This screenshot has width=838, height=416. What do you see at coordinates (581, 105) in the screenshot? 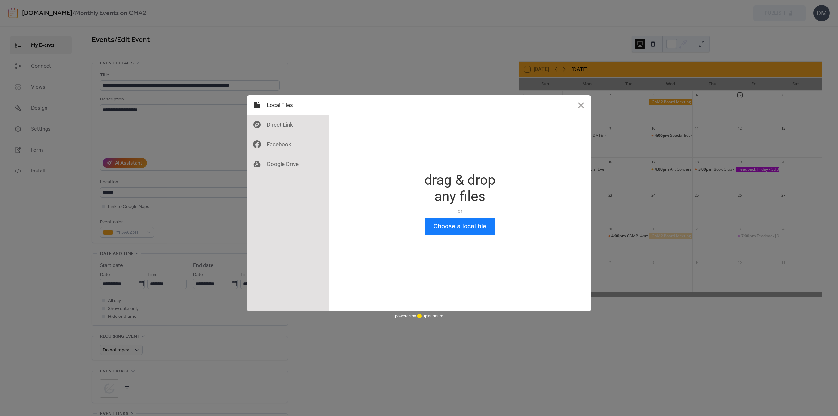
I see `button: Close` at bounding box center [581, 105].